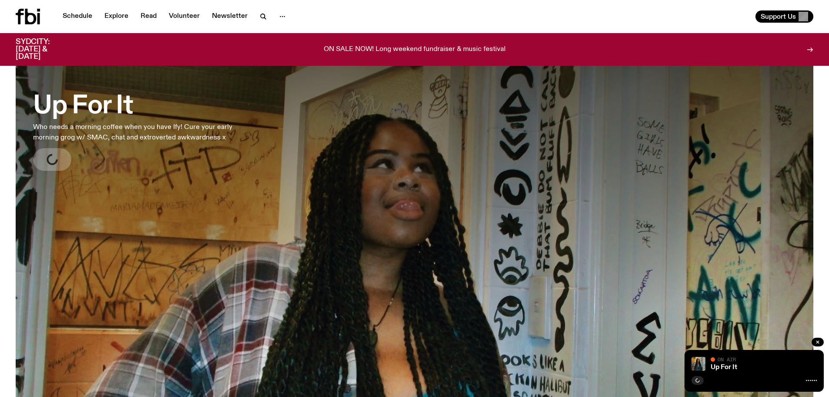  Describe the element at coordinates (184, 17) in the screenshot. I see `a: Volunteer` at that location.